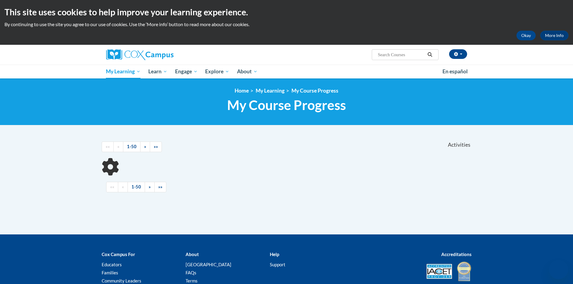 This screenshot has width=573, height=284. What do you see at coordinates (554, 35) in the screenshot?
I see `a: More Info` at bounding box center [554, 35].